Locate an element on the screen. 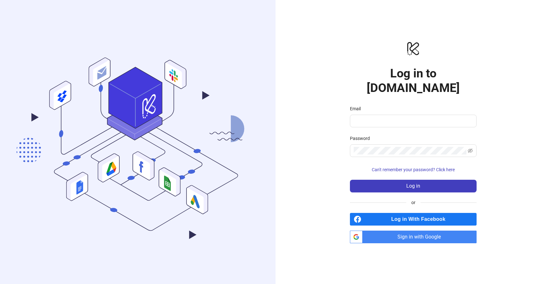 This screenshot has height=284, width=551. a: Can't remember your password? Click here is located at coordinates (413, 170).